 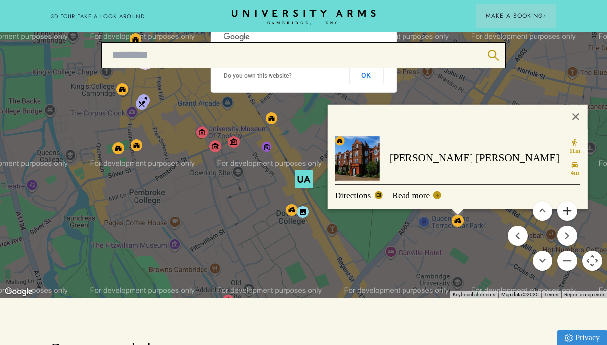 I want to click on span: 4m, so click(x=574, y=173).